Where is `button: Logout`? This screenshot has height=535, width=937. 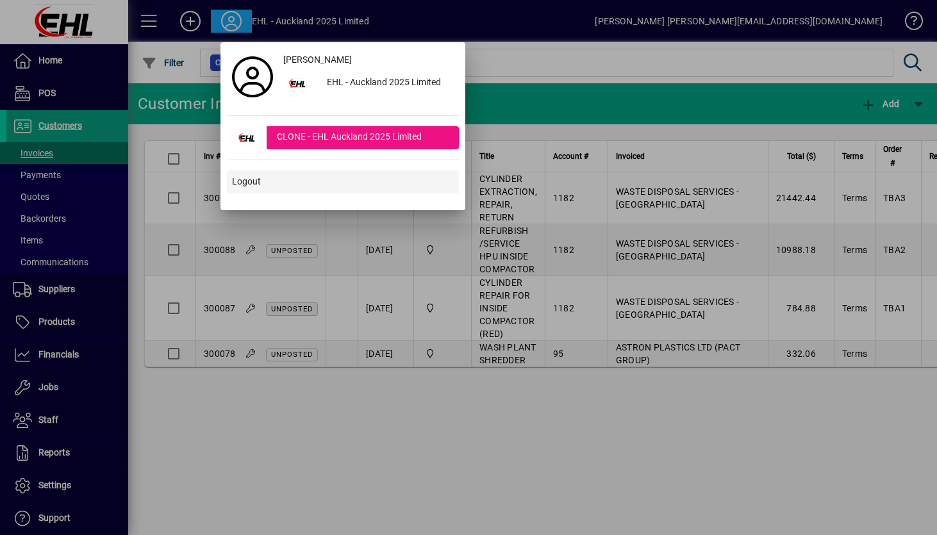 button: Logout is located at coordinates (343, 182).